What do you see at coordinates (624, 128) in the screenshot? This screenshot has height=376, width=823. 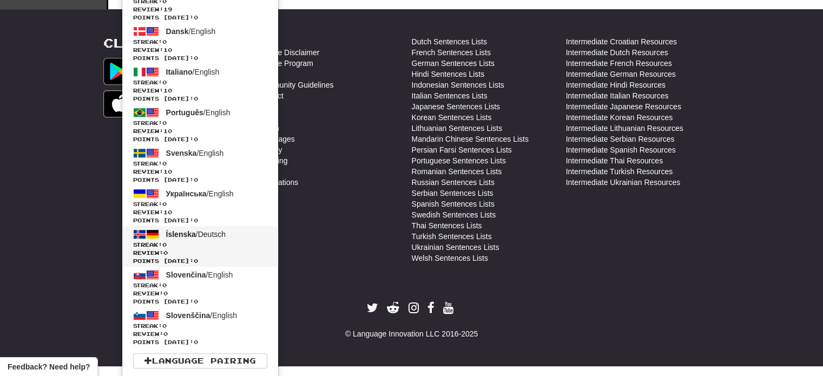 I see `a: Intermediate Lithuanian Resources` at bounding box center [624, 128].